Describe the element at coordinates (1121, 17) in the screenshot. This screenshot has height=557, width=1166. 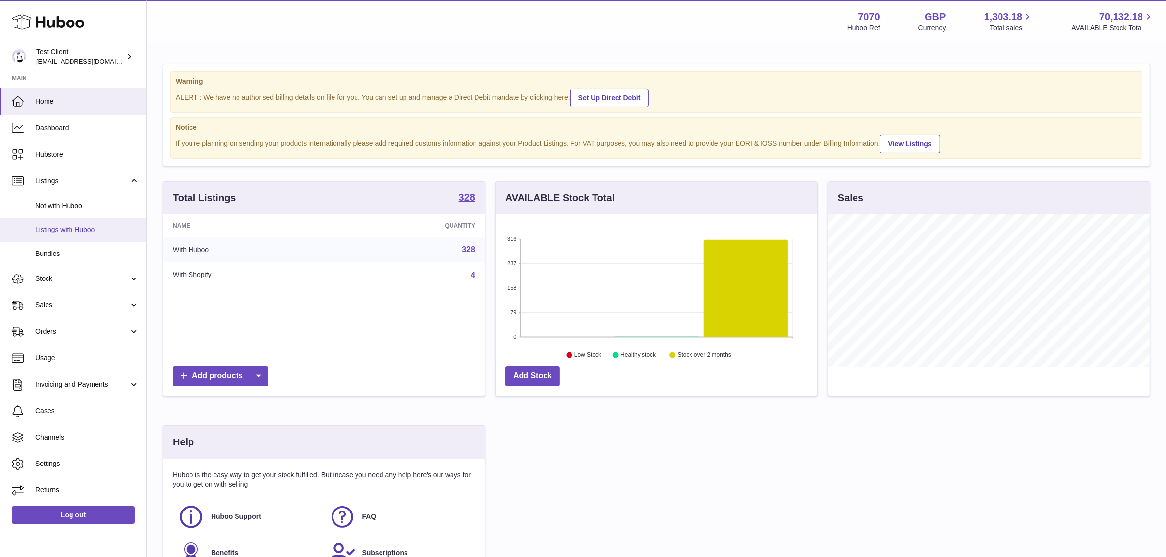
I see `span: 70,132.18` at that location.